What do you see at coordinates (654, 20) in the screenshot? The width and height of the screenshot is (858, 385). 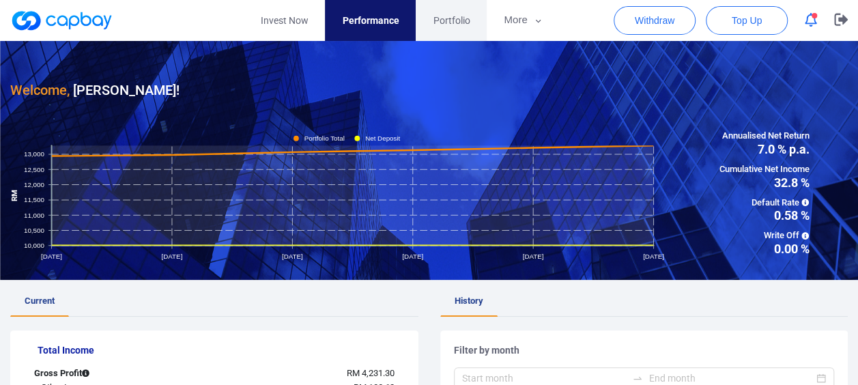 I see `button: Withdraw` at bounding box center [654, 20].